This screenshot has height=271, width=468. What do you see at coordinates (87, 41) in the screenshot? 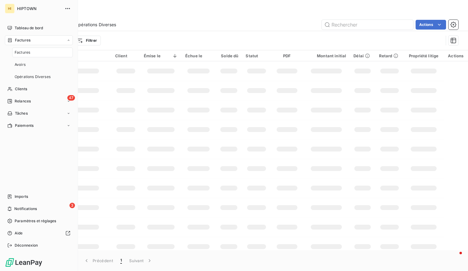
I see `button: Filtrer` at bounding box center [87, 41].